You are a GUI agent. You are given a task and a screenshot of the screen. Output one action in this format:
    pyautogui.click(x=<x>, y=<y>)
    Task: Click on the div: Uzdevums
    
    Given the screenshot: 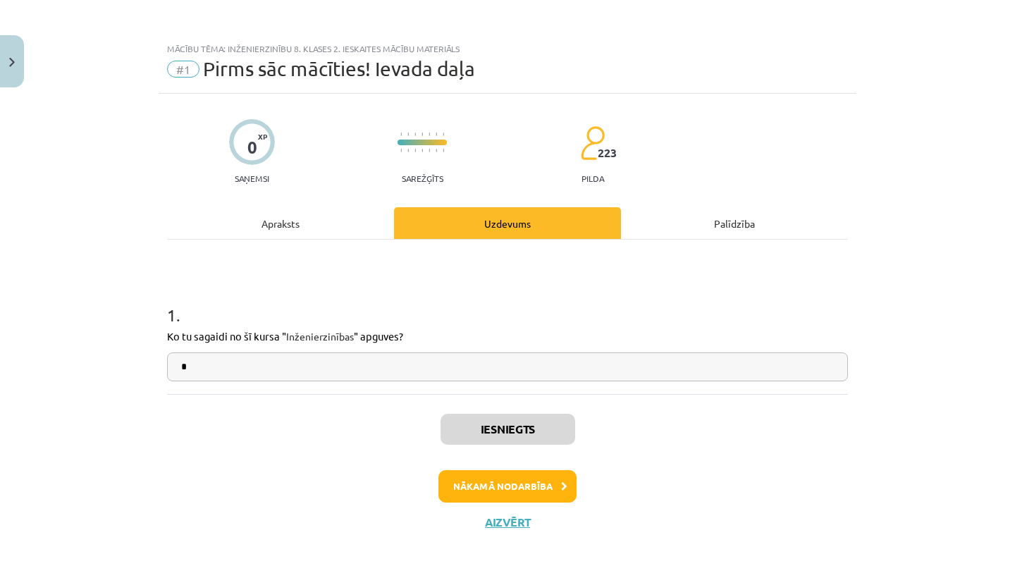 What is the action you would take?
    pyautogui.click(x=508, y=223)
    